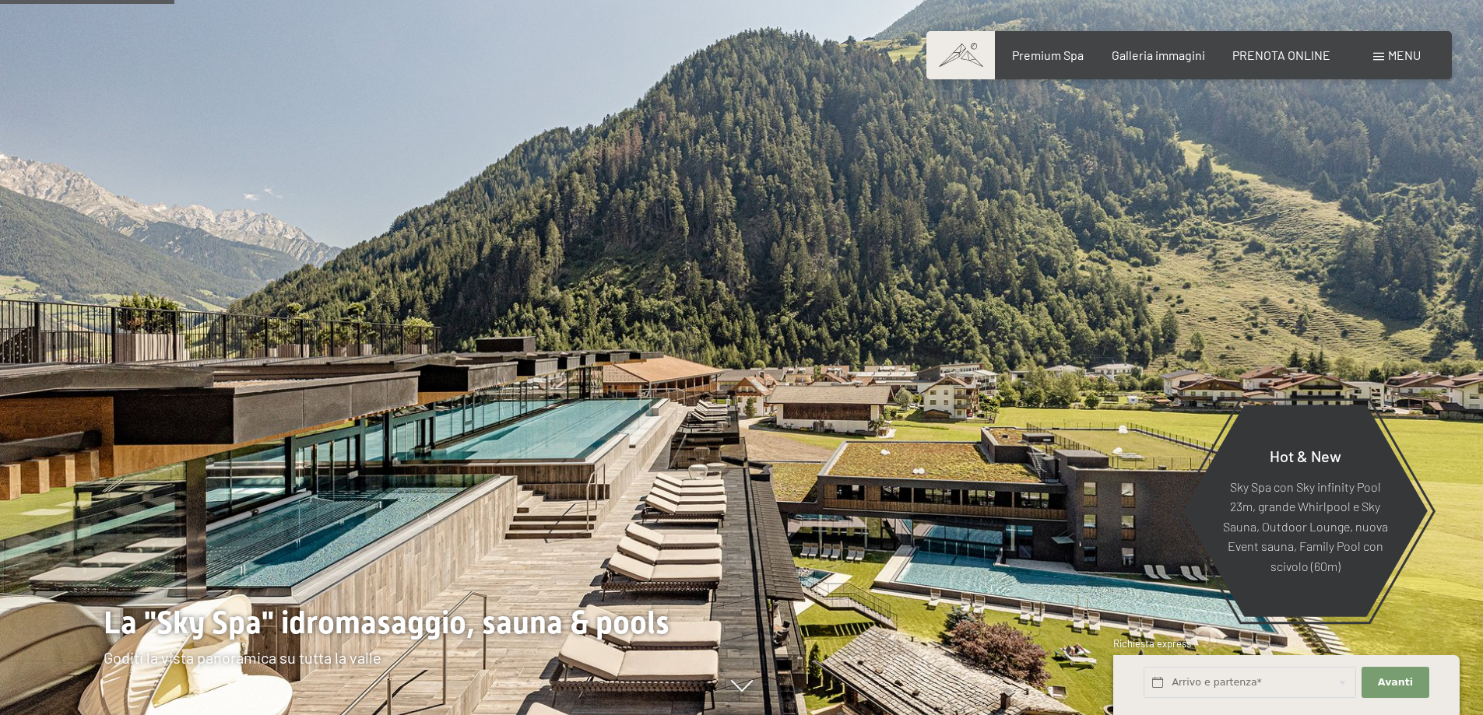  What do you see at coordinates (1281, 54) in the screenshot?
I see `a: PRENOTA ONLINE` at bounding box center [1281, 54].